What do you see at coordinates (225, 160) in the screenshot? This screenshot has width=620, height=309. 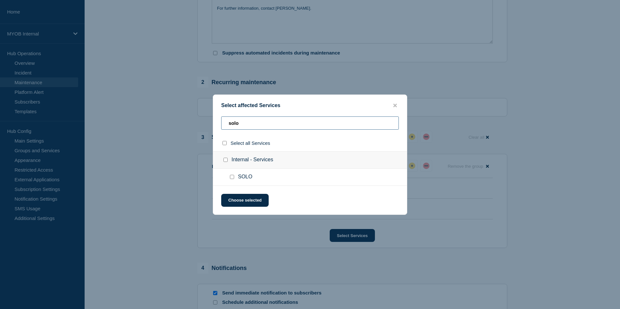 I see `input: Internal - Services checkbox` at bounding box center [225, 160].